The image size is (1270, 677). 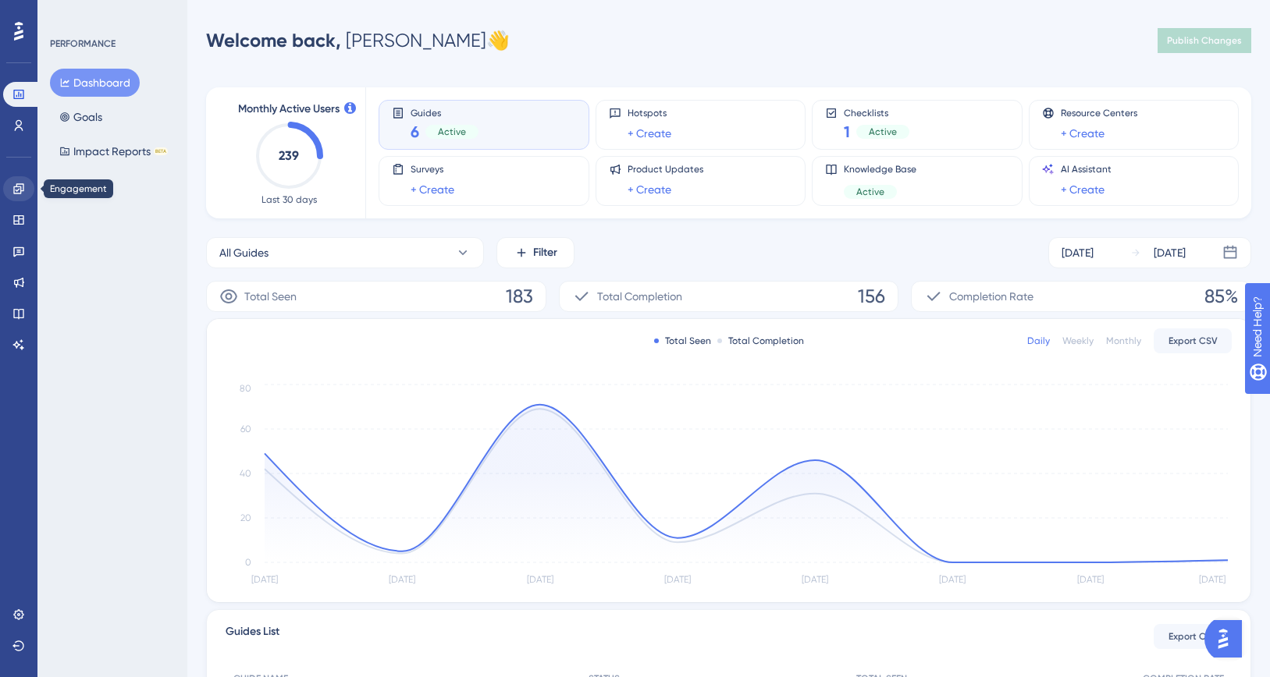 What do you see at coordinates (113, 151) in the screenshot?
I see `button: Impact ReportsBETA` at bounding box center [113, 151].